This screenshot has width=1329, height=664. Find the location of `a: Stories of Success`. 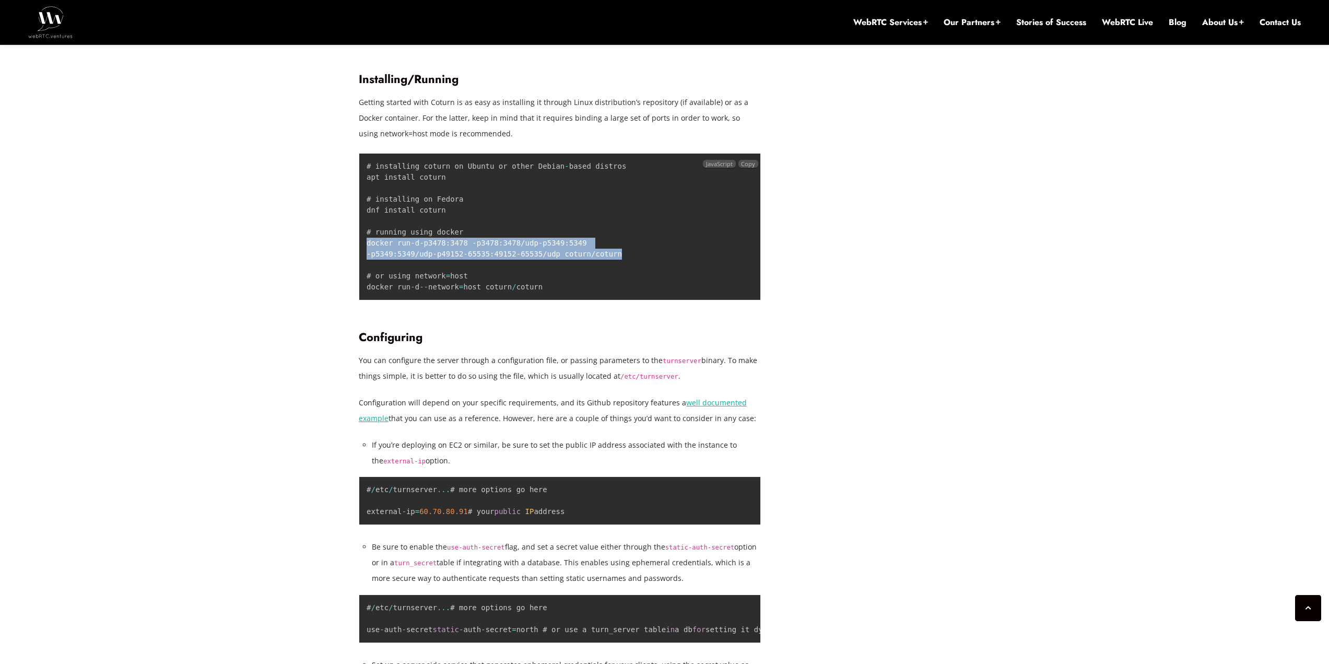

a: Stories of Success is located at coordinates (1051, 22).